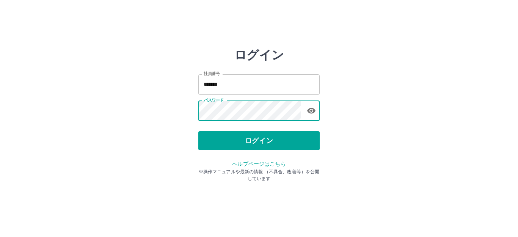  Describe the element at coordinates (259, 141) in the screenshot. I see `button: ログイン` at that location.